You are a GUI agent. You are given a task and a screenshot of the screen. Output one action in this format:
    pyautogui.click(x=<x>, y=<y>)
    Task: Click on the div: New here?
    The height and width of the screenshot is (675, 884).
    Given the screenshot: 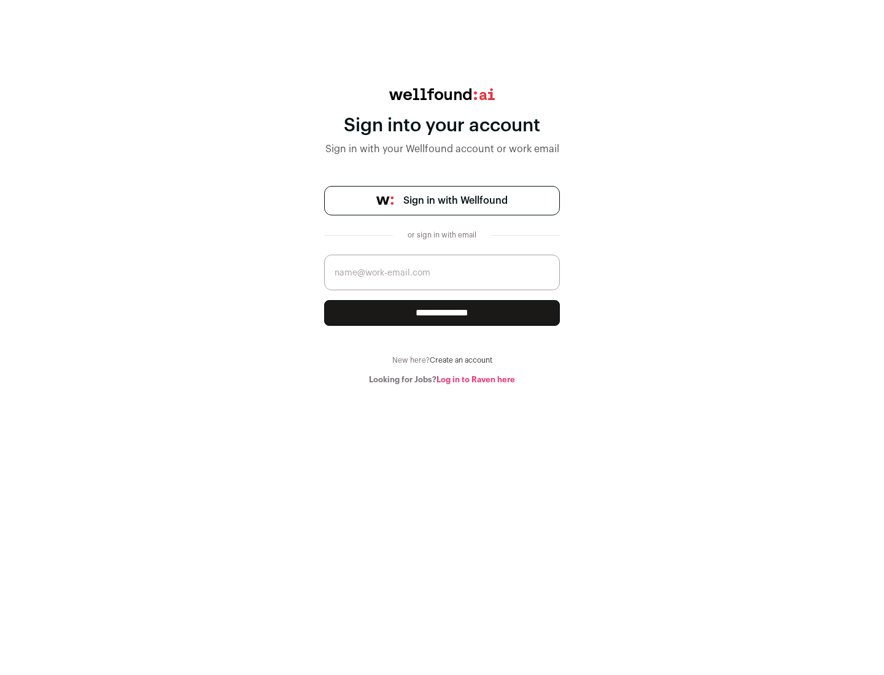 What is the action you would take?
    pyautogui.click(x=442, y=360)
    